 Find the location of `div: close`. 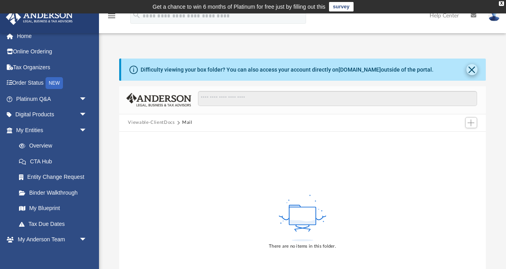

div: close is located at coordinates (501, 4).